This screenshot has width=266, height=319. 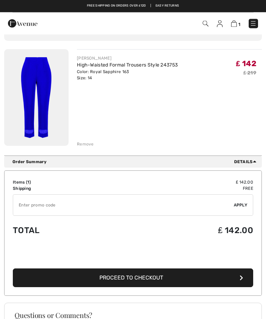 What do you see at coordinates (23, 23) in the screenshot?
I see `a: 1ère Avenue` at bounding box center [23, 23].